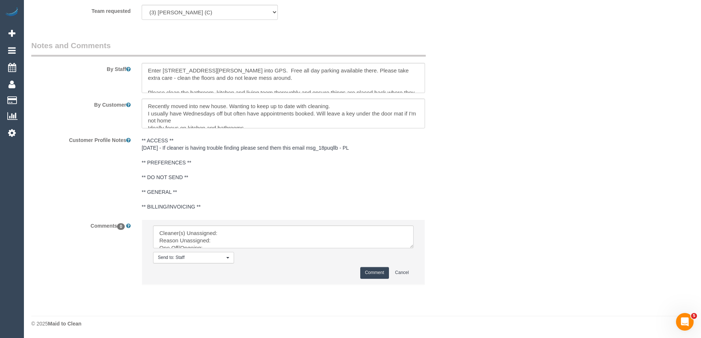  What do you see at coordinates (191, 258) in the screenshot?
I see `span: Send to: Staff` at bounding box center [191, 258].